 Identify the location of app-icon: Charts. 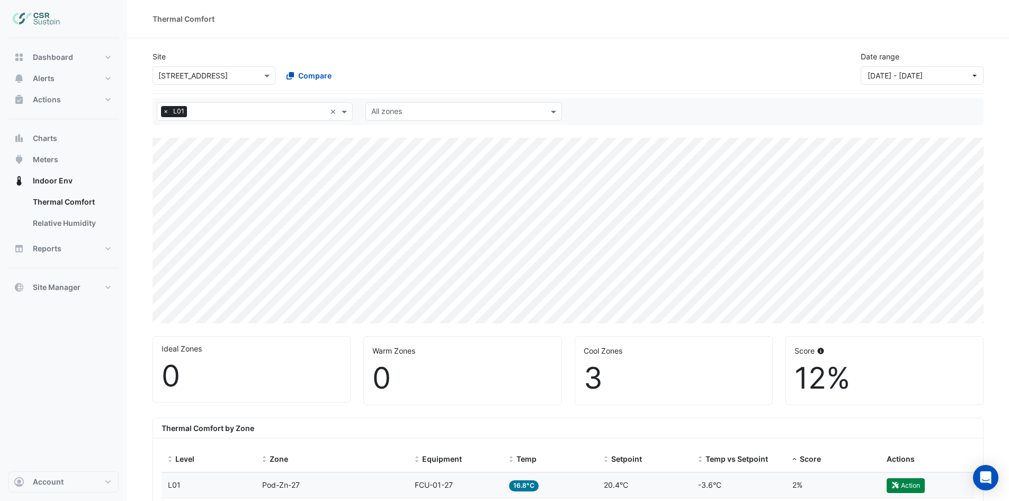
(19, 138).